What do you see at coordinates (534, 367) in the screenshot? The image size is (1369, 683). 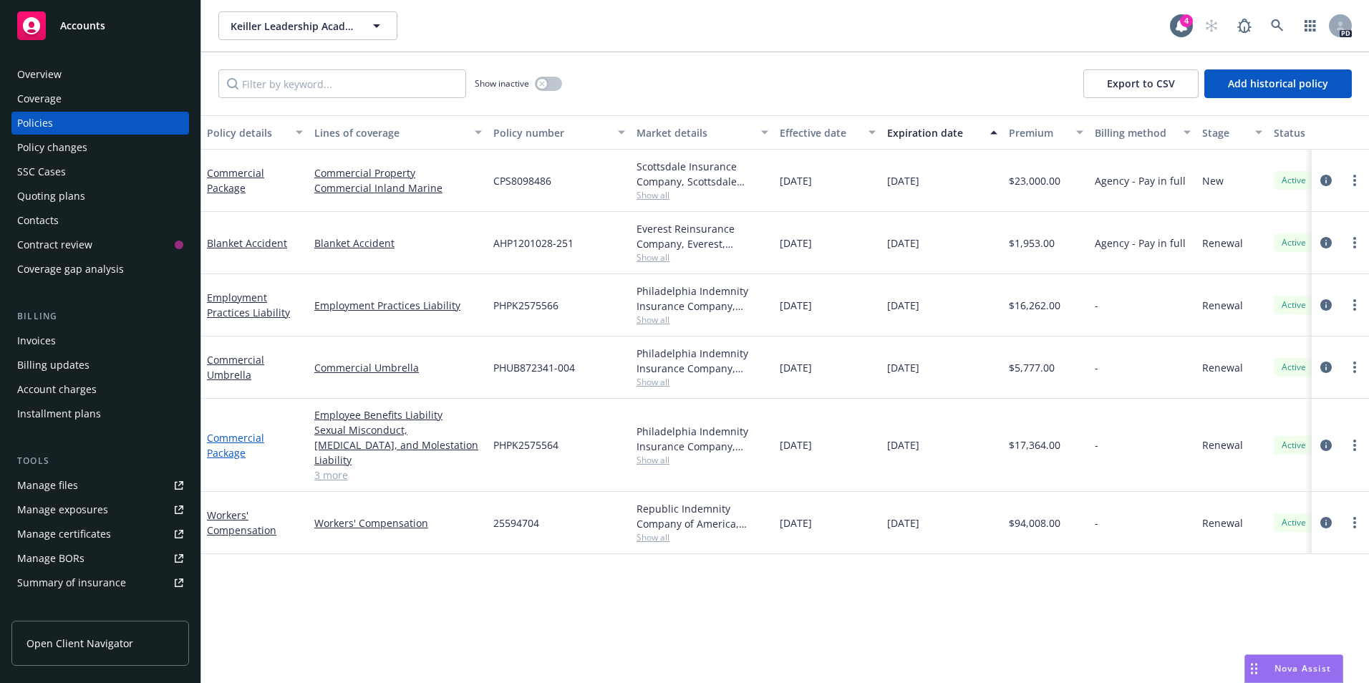 I see `span: PHUB872341-004` at bounding box center [534, 367].